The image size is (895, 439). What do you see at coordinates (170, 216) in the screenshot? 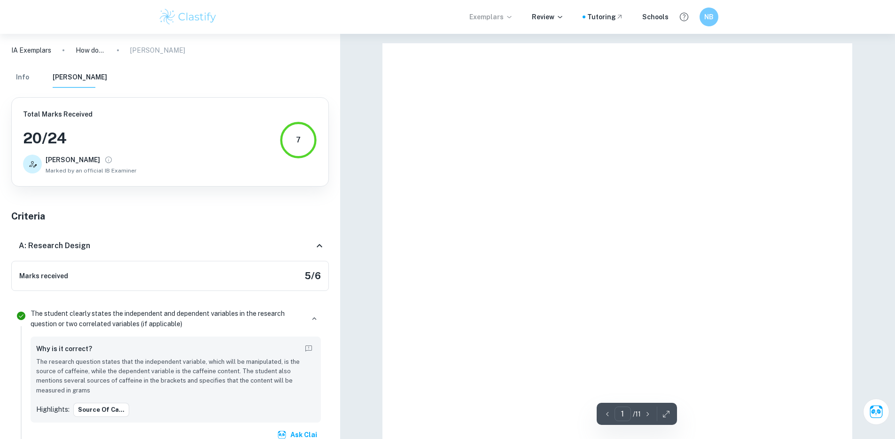
I see `h5: Criteria` at bounding box center [170, 216].